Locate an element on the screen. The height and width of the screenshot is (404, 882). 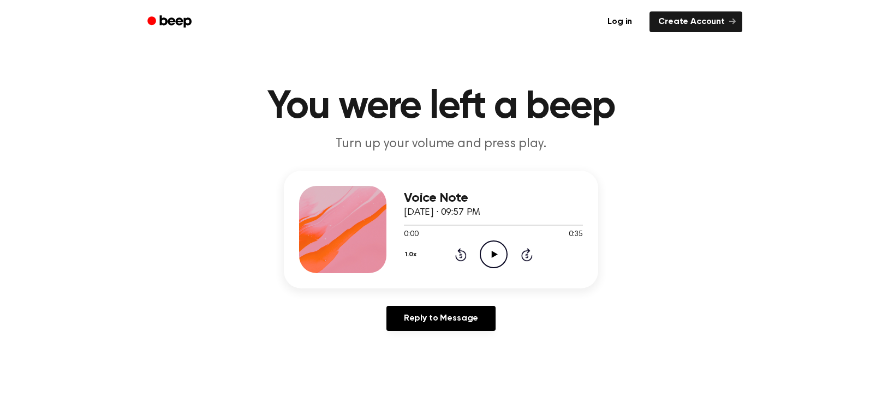
a: Log in is located at coordinates (619, 22).